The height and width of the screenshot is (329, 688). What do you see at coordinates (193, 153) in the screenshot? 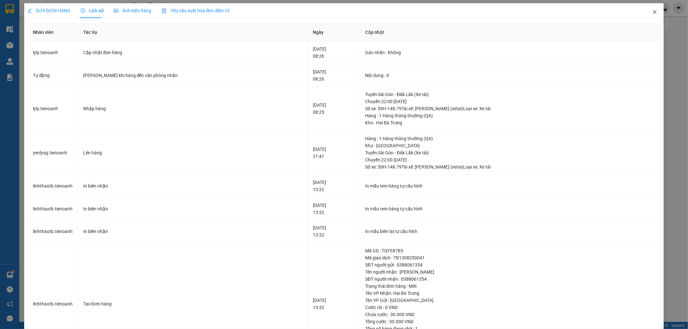
I see `div: Lên hàng` at bounding box center [193, 153].